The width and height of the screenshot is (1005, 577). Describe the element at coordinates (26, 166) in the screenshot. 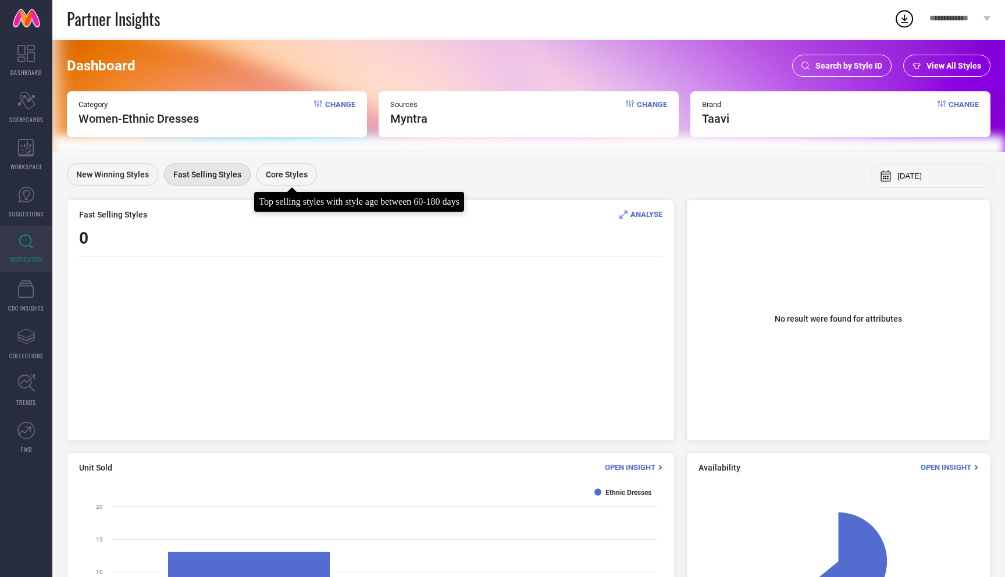

I see `span: WORKSPACE` at that location.